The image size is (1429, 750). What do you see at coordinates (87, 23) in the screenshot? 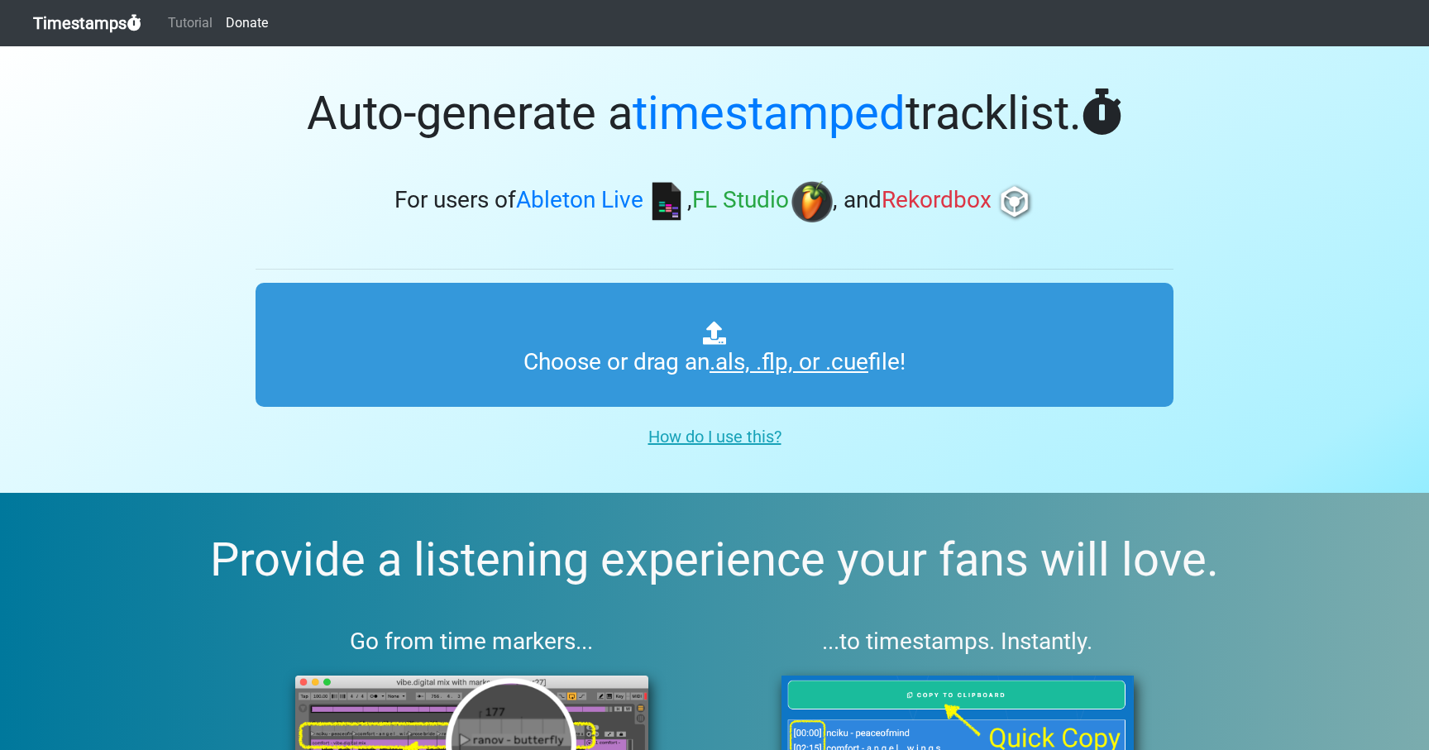
I see `a: Timestamps` at bounding box center [87, 23].